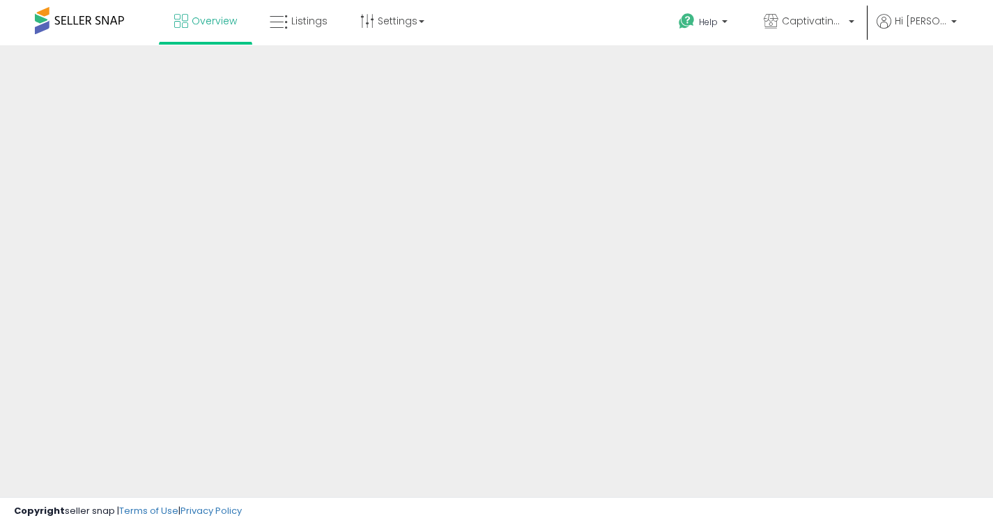 The image size is (993, 525). Describe the element at coordinates (813, 21) in the screenshot. I see `span: Captivating Bargains` at that location.